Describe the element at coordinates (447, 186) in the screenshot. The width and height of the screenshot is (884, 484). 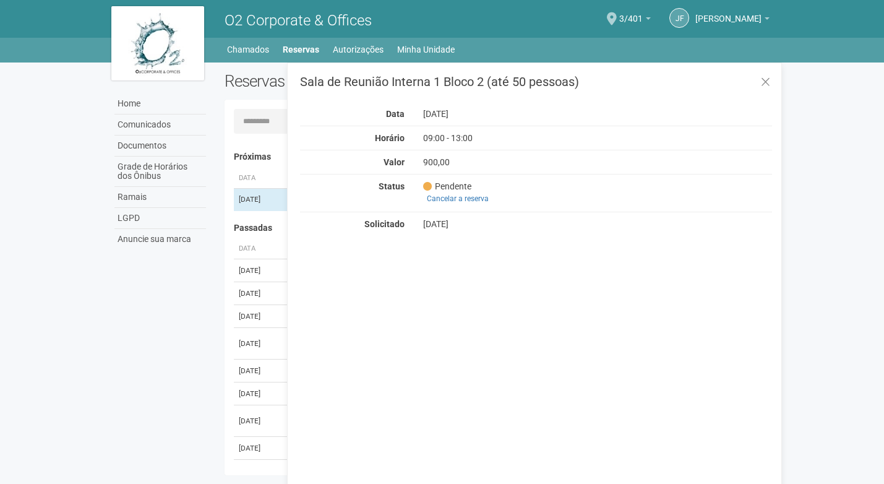
I see `span: Pendente` at that location.